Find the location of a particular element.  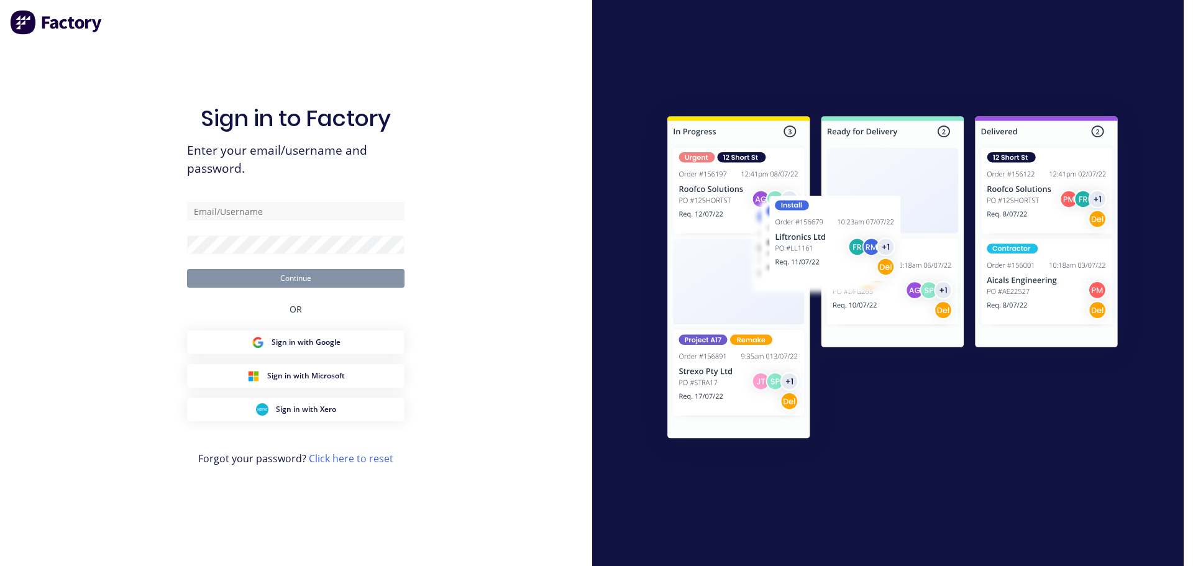

span: Enter your email/username and password. is located at coordinates (296, 160).